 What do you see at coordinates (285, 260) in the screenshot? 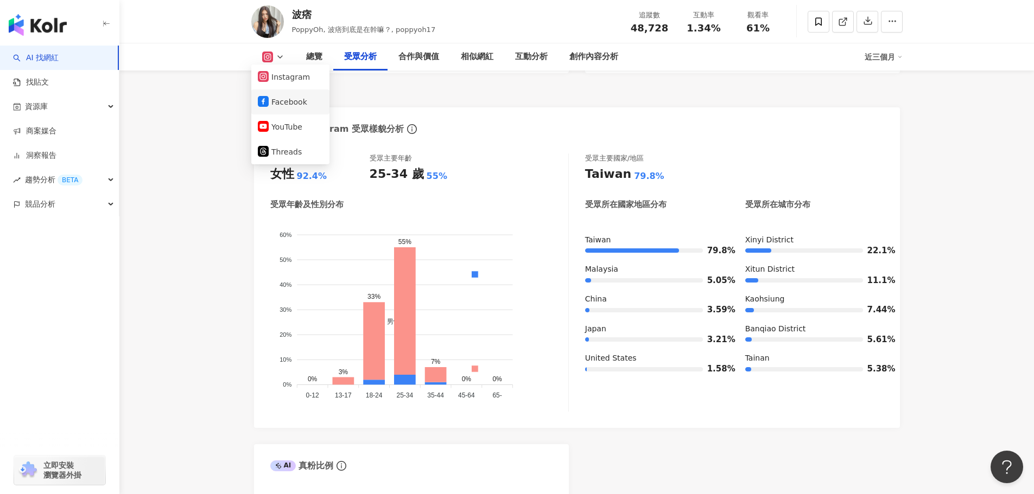
I see `tspan: 50%` at bounding box center [285, 260].